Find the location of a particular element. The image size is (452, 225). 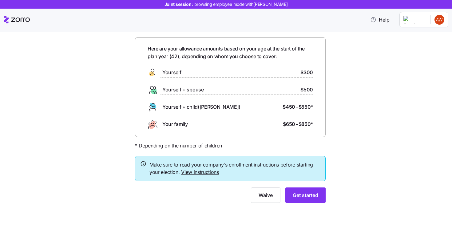

span: Help is located at coordinates (380, 20).